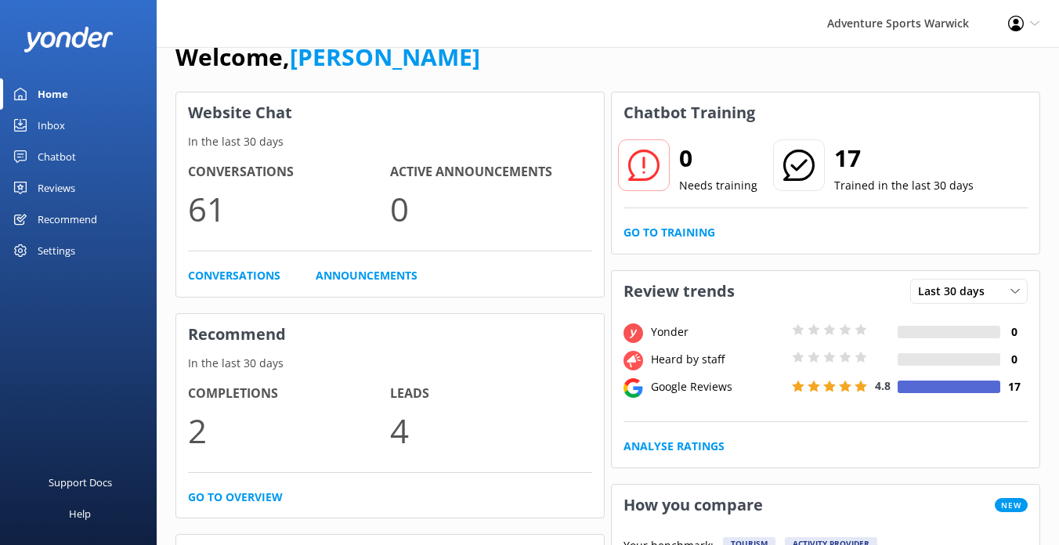 This screenshot has width=1059, height=545. Describe the element at coordinates (904, 158) in the screenshot. I see `h2: 17` at that location.